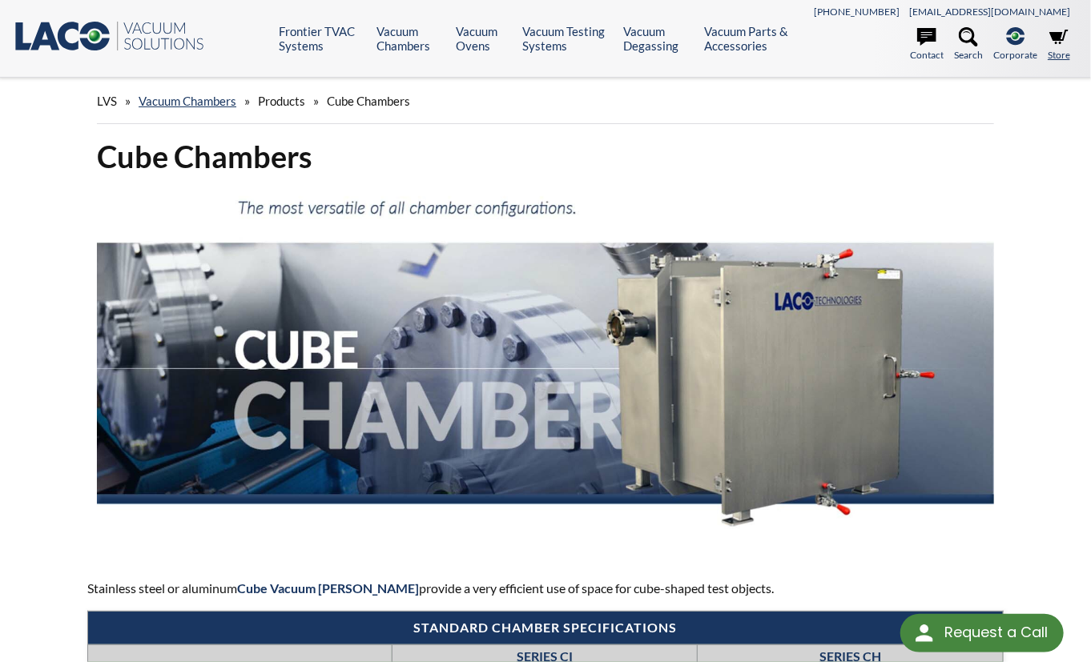 The image size is (1091, 662). Describe the element at coordinates (755, 38) in the screenshot. I see `a: Vacuum Parts & Accessories` at that location.